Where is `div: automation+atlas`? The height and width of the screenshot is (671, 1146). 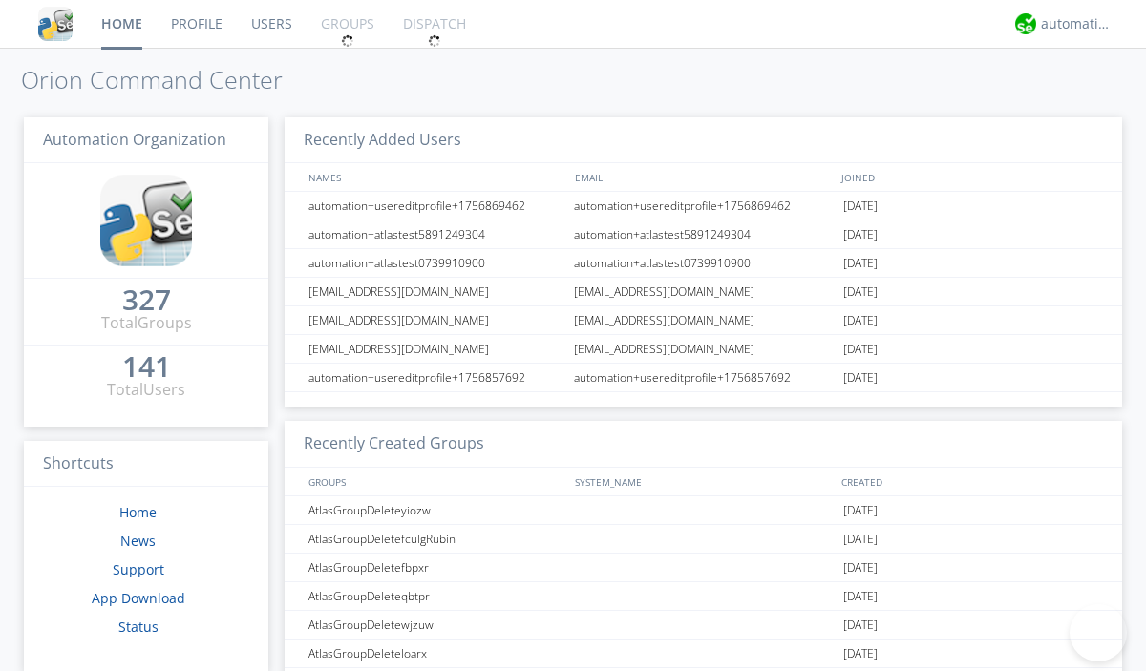 div: automation+atlas is located at coordinates (1076, 24).